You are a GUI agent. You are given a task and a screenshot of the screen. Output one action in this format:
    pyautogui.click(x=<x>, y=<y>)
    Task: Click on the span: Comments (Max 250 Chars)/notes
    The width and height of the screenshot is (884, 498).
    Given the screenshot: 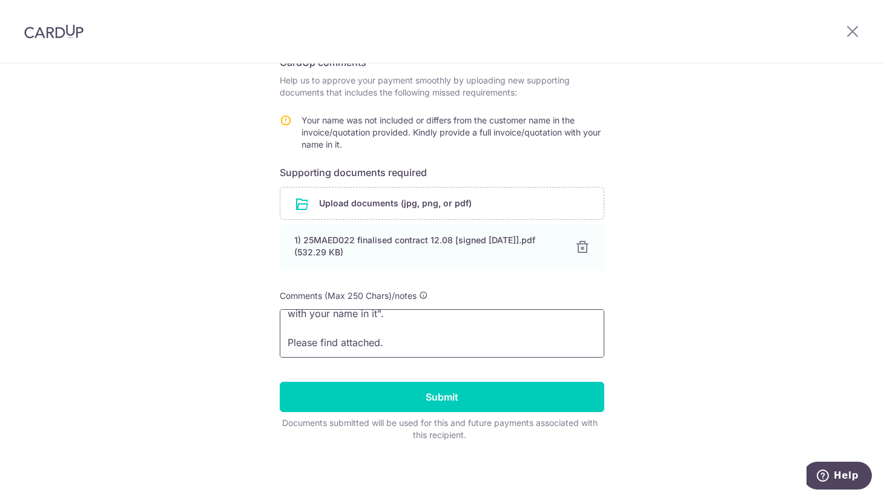 What is the action you would take?
    pyautogui.click(x=348, y=296)
    